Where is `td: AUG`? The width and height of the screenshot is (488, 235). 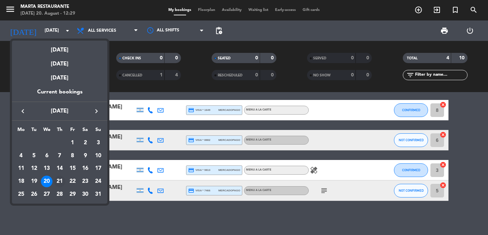 td: AUG is located at coordinates (40, 143).